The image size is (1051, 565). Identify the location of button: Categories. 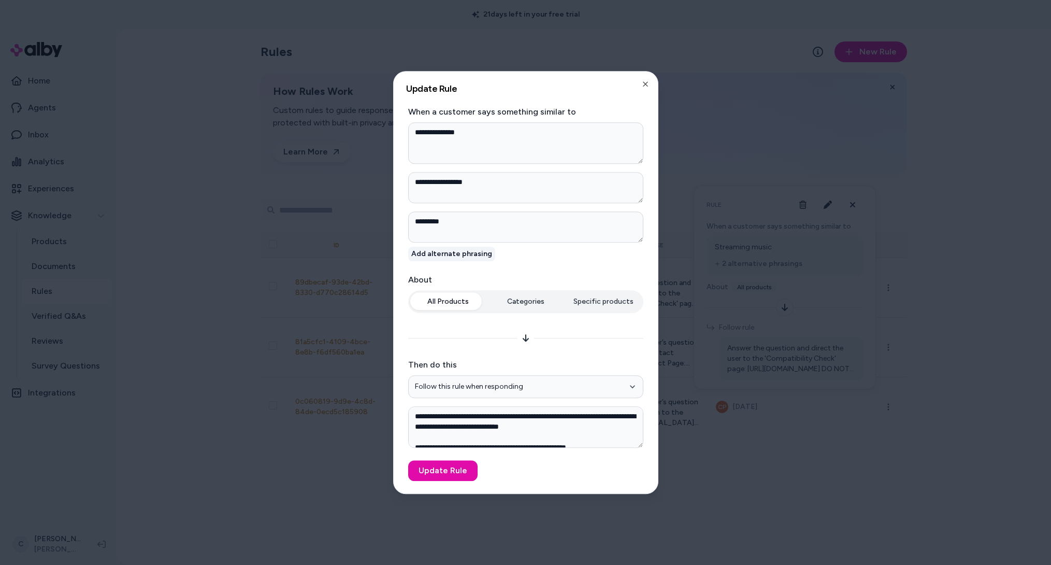
(526, 302).